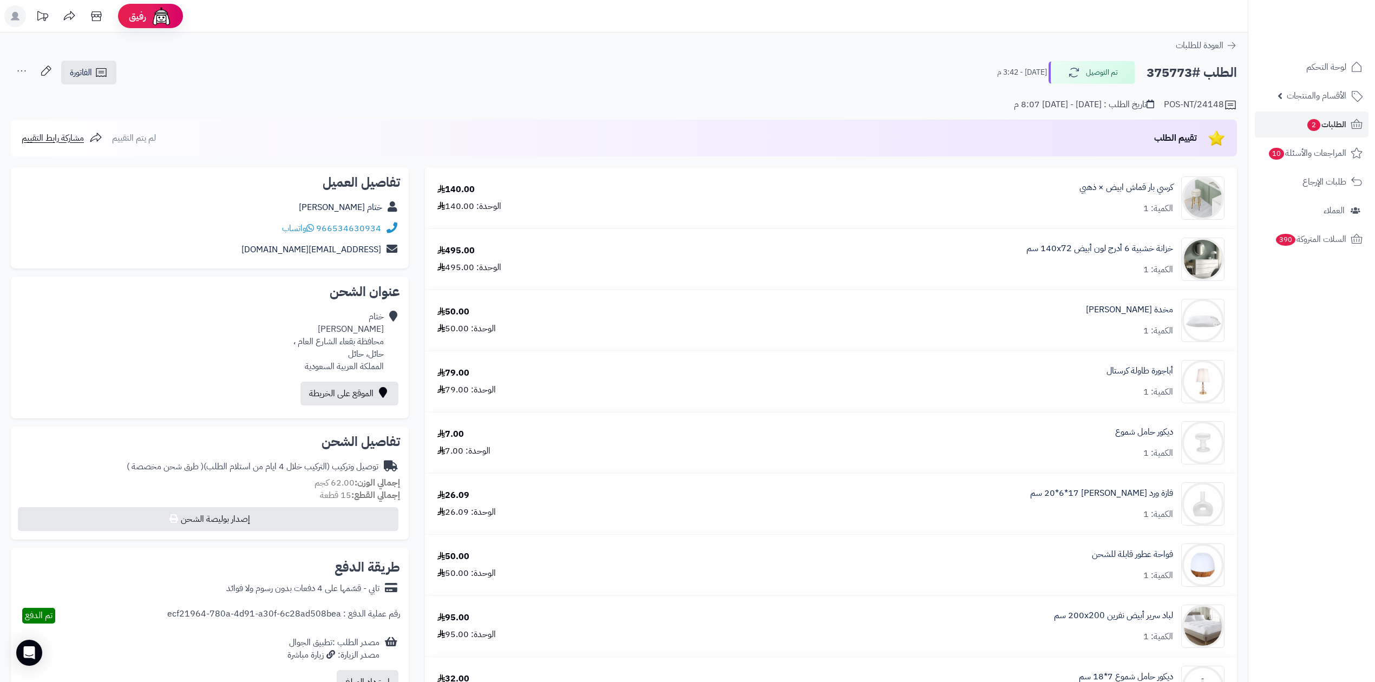 Image resolution: width=1375 pixels, height=682 pixels. What do you see at coordinates (284, 616) in the screenshot?
I see `div: رقم عملية الدفع : ecf21964-780a-4d91-a30f-6c28ad508bea` at bounding box center [284, 616].